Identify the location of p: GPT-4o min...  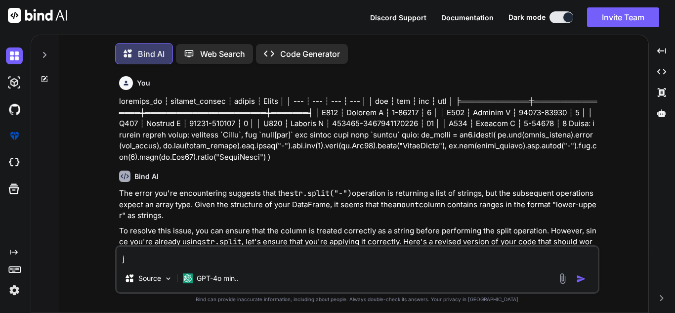
(218, 278).